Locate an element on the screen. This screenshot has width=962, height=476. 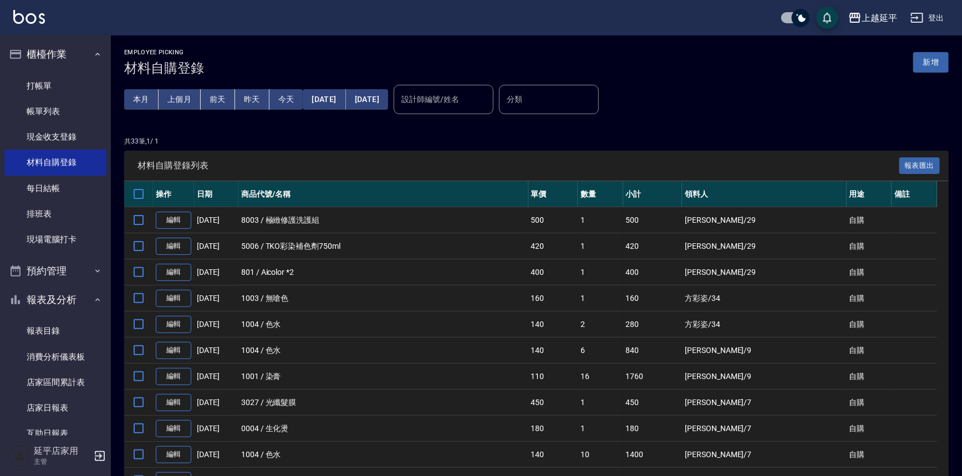
td: 2 is located at coordinates (600, 324).